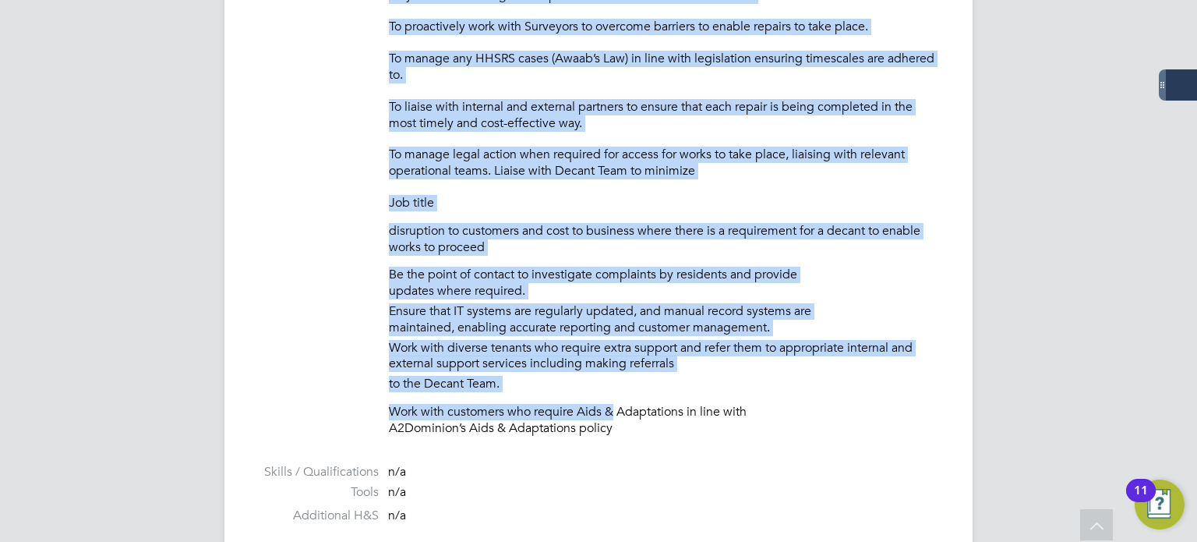  Describe the element at coordinates (665, 239) in the screenshot. I see `p: disruption to customers and cost to business where there is a requirement for a decant to enable ...` at that location.